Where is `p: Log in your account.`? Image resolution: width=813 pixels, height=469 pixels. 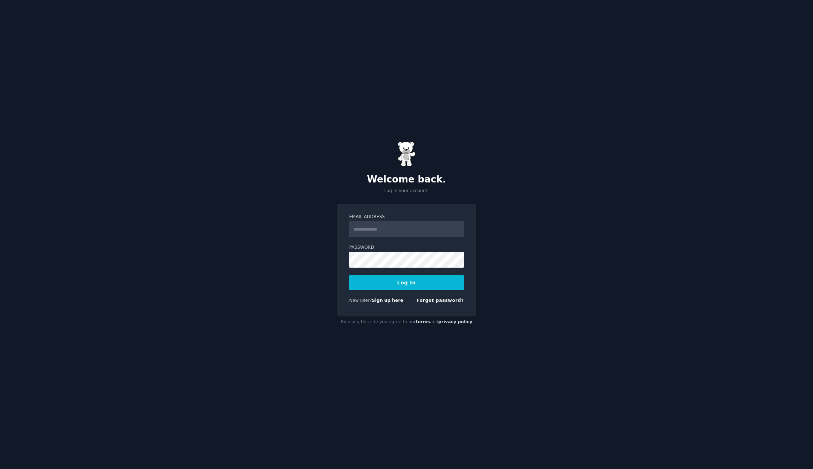
p: Log in your account. is located at coordinates (407, 191).